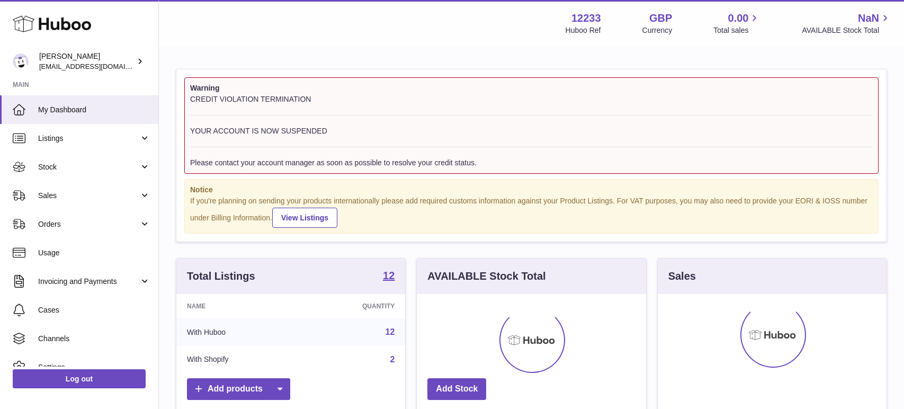 The height and width of the screenshot is (409, 904). I want to click on td: With Huboo, so click(238, 332).